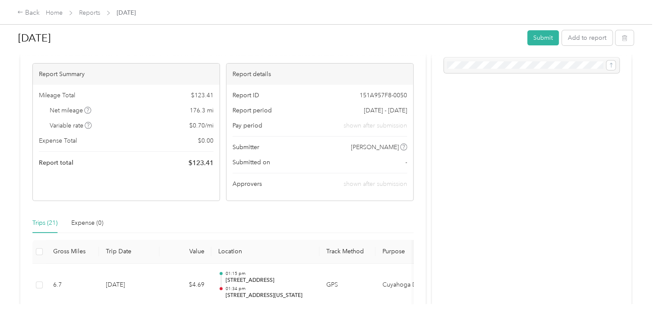  I want to click on p: 01:34 pm, so click(269, 289).